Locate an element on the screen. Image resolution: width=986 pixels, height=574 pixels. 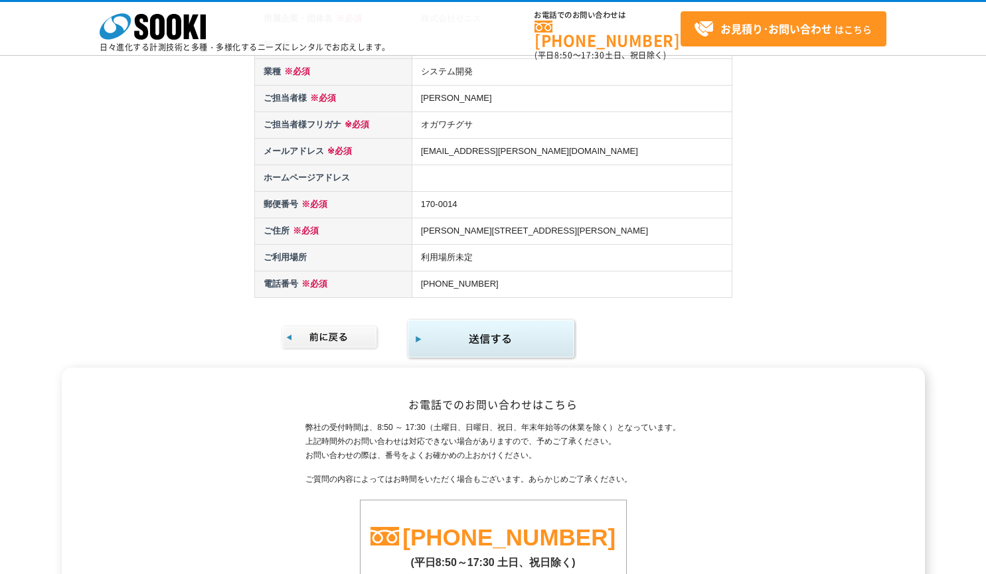
th: ホームページアドレス is located at coordinates (333, 178).